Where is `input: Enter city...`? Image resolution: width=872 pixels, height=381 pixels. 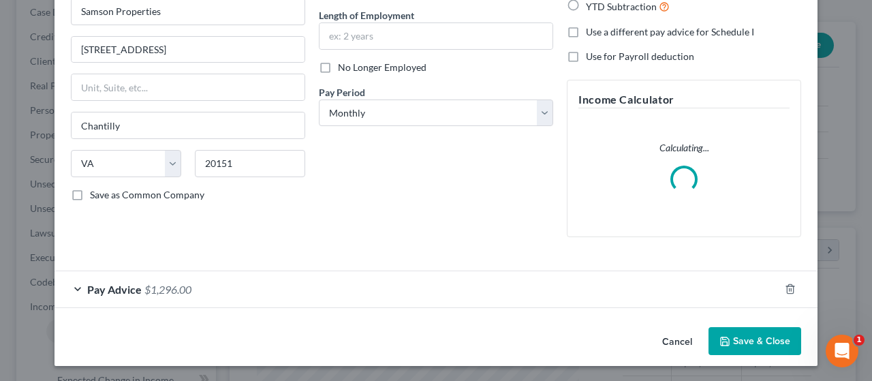
input: Enter city... is located at coordinates (188, 125).